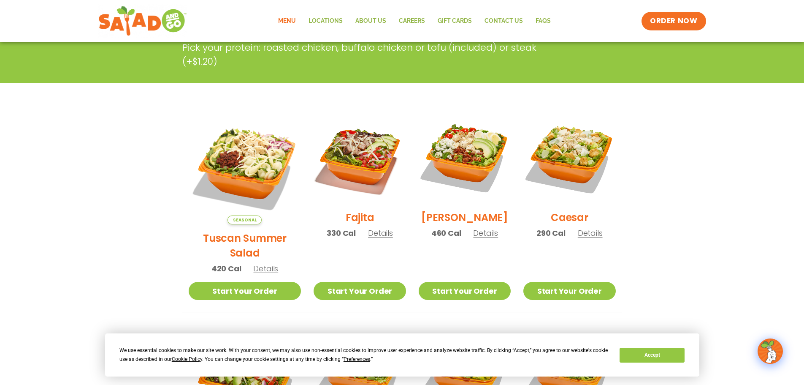  What do you see at coordinates (455, 21) in the screenshot?
I see `a: GIFT CARDS` at bounding box center [455, 21].